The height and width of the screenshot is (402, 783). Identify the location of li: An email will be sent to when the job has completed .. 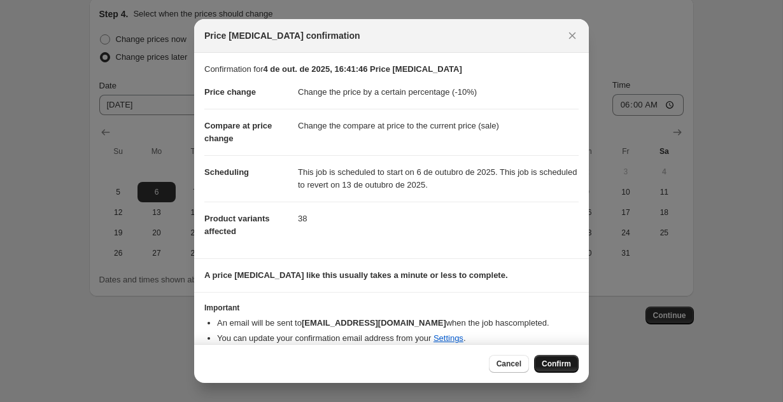
(398, 323).